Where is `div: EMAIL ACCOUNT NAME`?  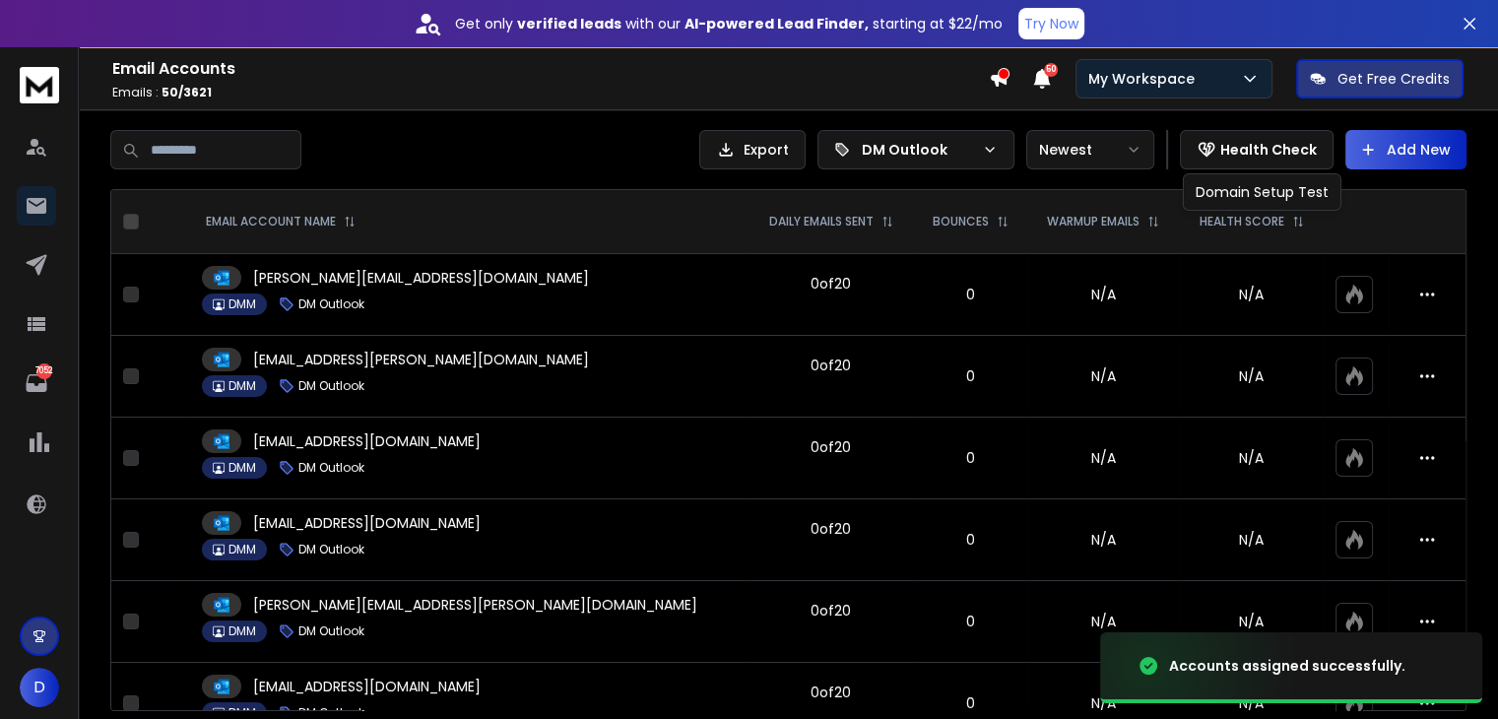 div: EMAIL ACCOUNT NAME is located at coordinates (281, 222).